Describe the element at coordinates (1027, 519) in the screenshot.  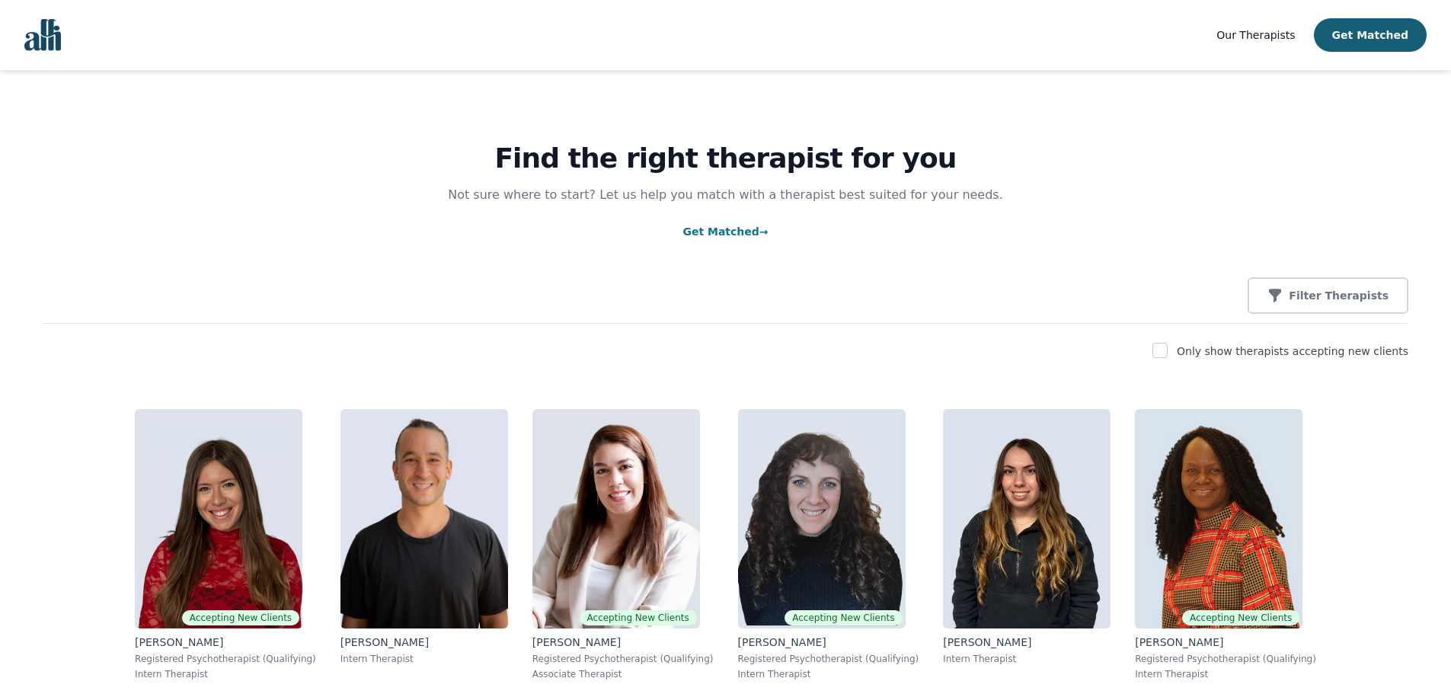
I see `img: Mariangela_Servello` at that location.